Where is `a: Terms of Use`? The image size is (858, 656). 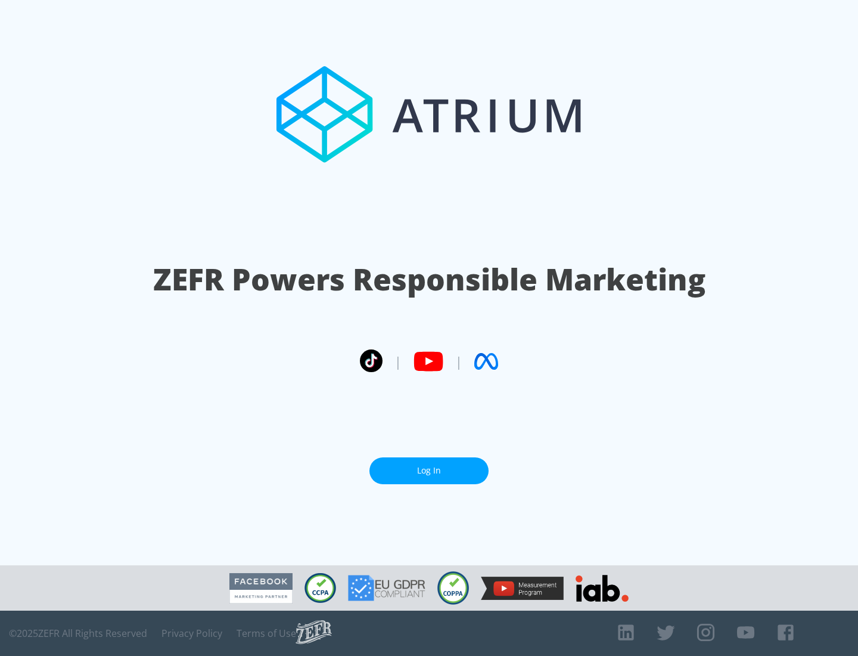
a: Terms of Use is located at coordinates (266, 633).